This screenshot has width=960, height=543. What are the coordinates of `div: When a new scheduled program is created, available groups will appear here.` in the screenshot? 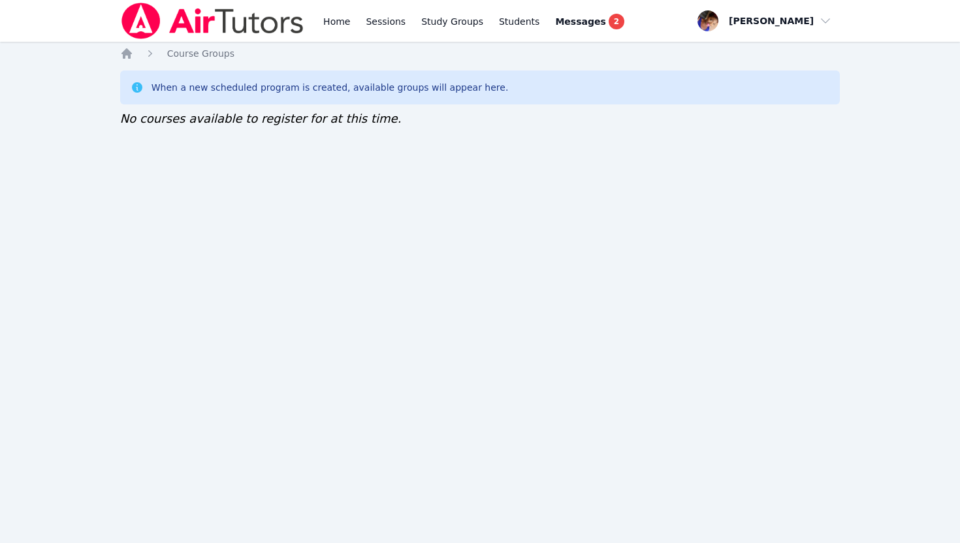 It's located at (330, 87).